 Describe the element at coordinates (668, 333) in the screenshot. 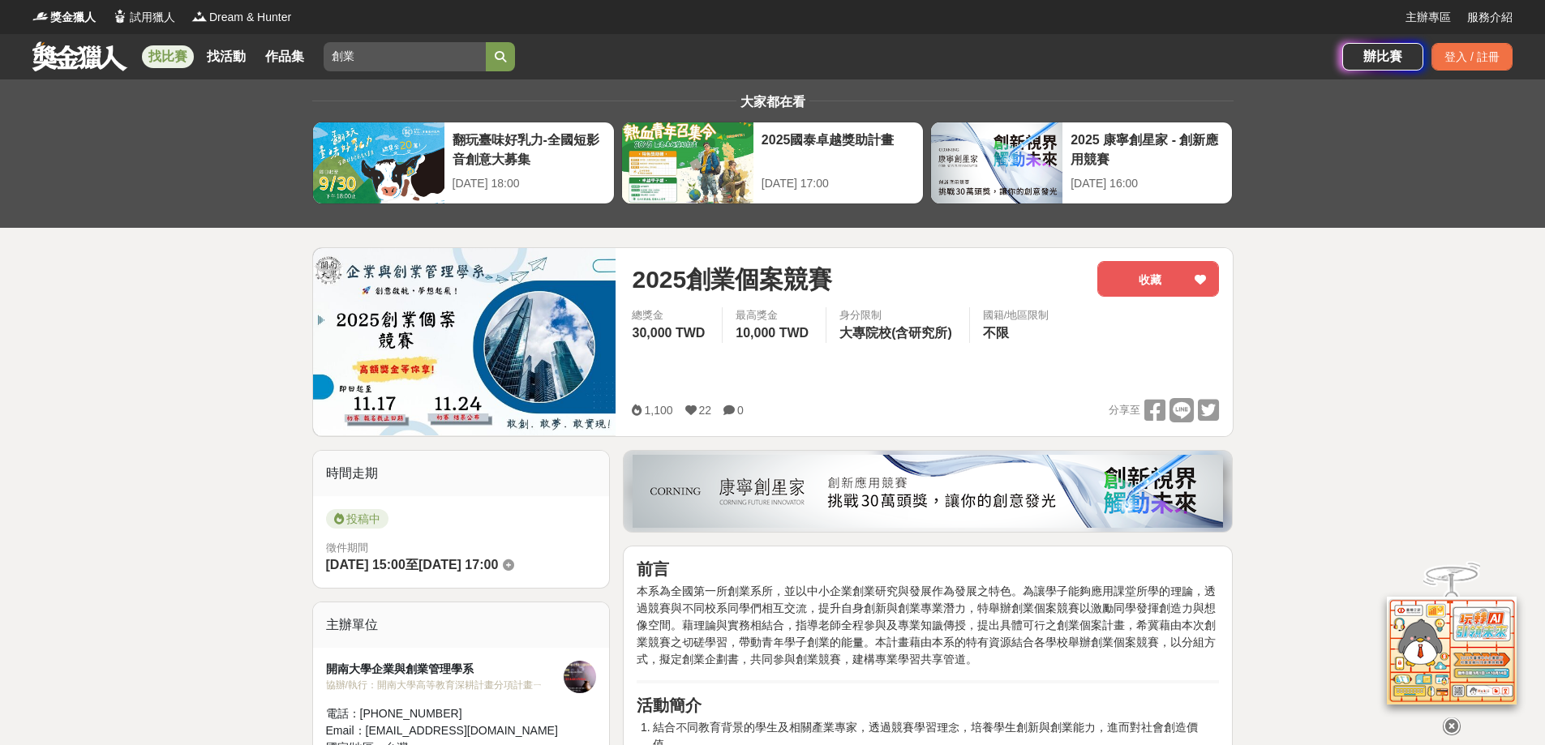

I see `span: 30,000 TWD` at that location.